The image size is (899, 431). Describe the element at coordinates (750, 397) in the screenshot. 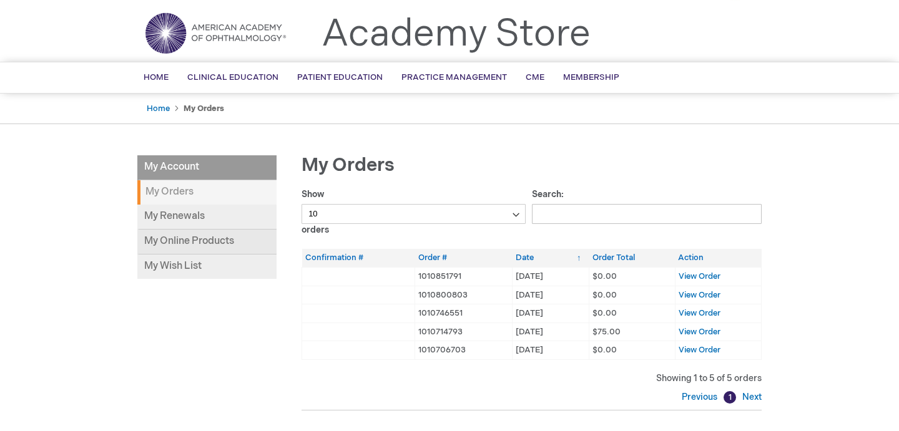

I see `a: Next` at that location.